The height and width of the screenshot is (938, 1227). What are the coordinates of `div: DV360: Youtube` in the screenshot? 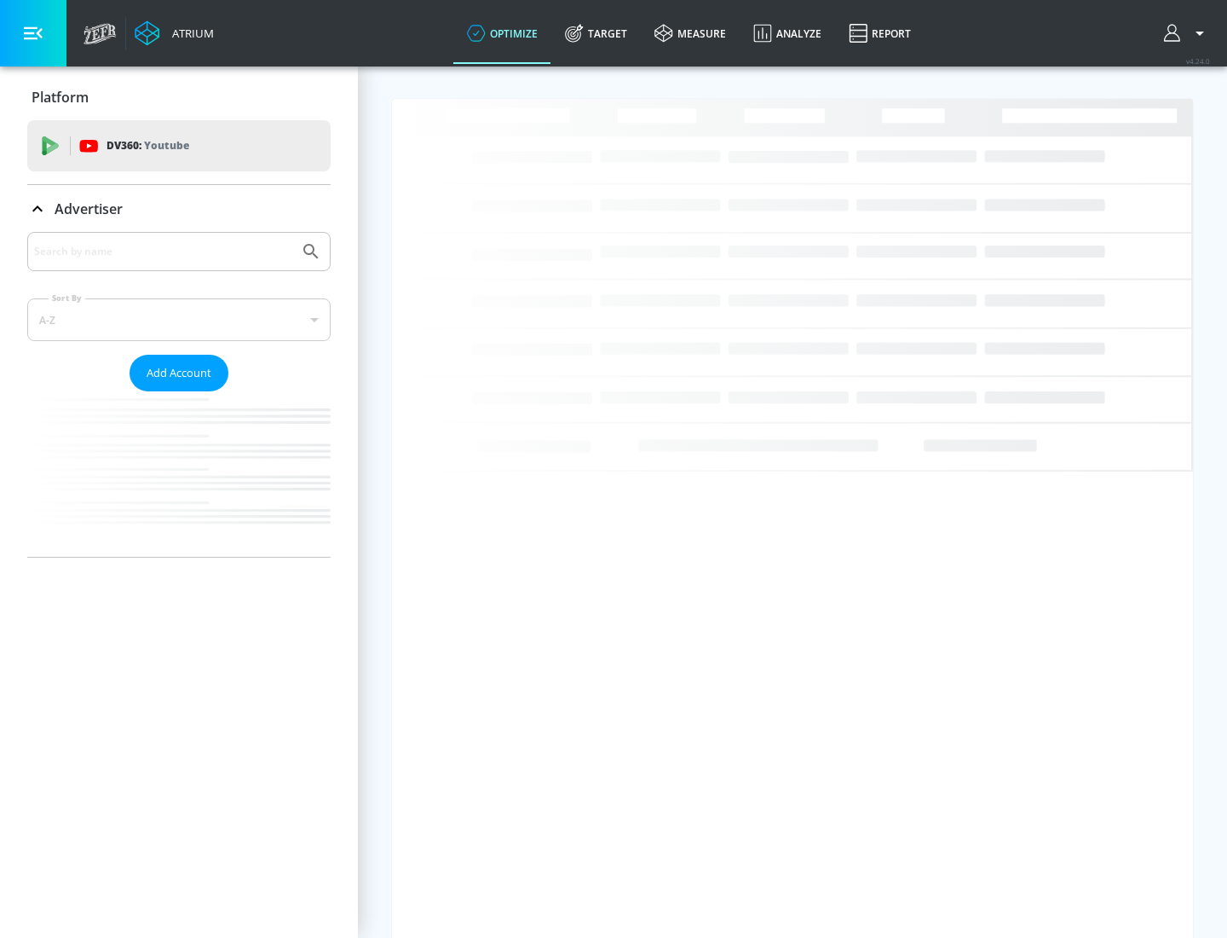 It's located at (179, 146).